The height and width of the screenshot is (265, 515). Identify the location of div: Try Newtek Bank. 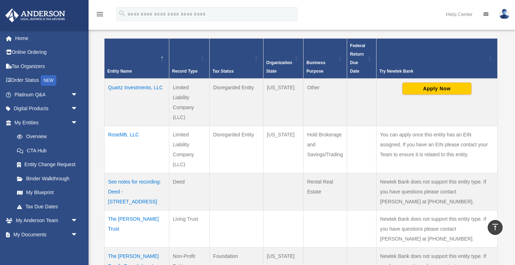
(433, 71).